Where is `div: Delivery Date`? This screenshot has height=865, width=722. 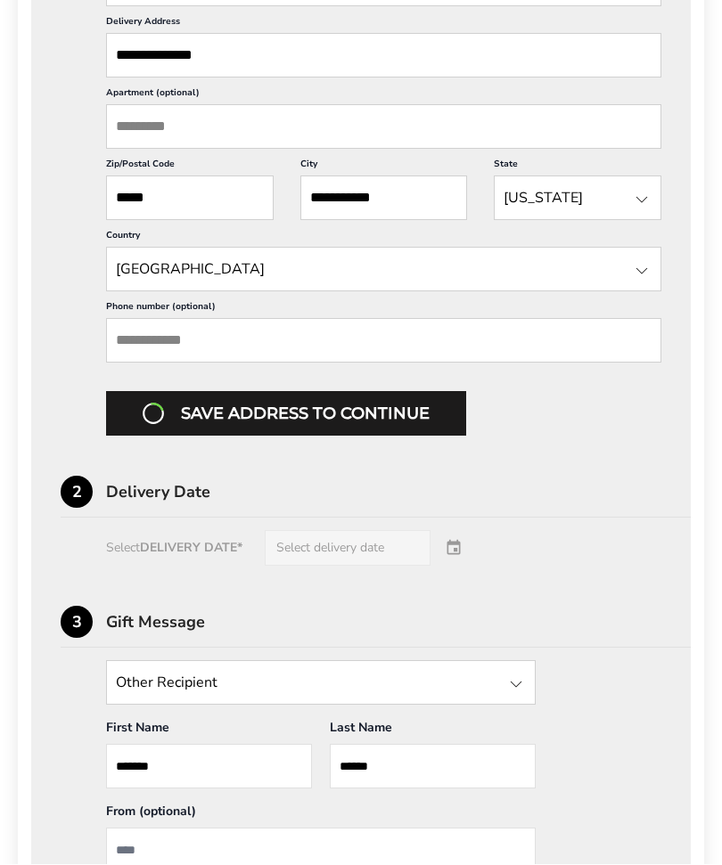 div: Delivery Date is located at coordinates (398, 493).